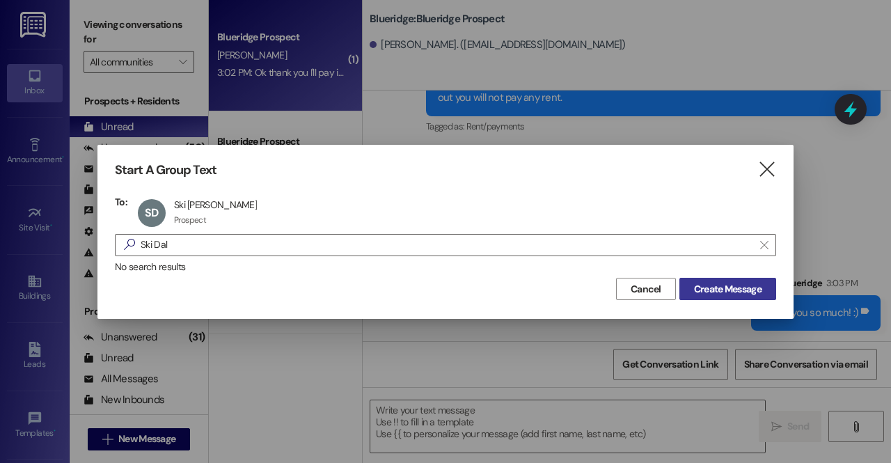 Image resolution: width=891 pixels, height=463 pixels. I want to click on button: Cancel, so click(646, 289).